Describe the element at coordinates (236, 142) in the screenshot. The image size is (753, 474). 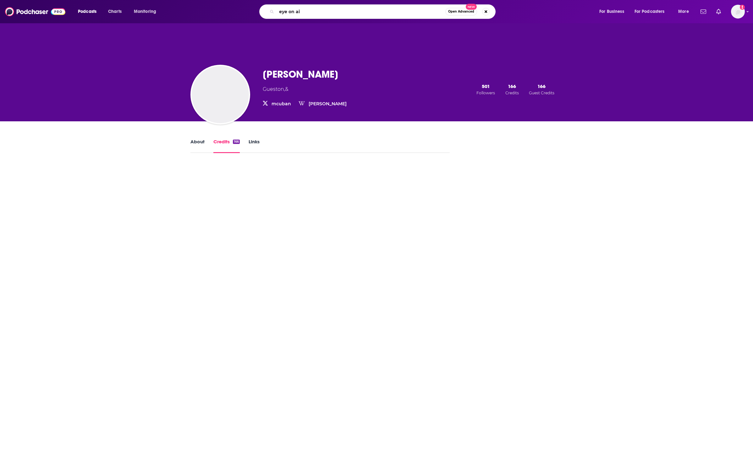
I see `div: 166` at that location.